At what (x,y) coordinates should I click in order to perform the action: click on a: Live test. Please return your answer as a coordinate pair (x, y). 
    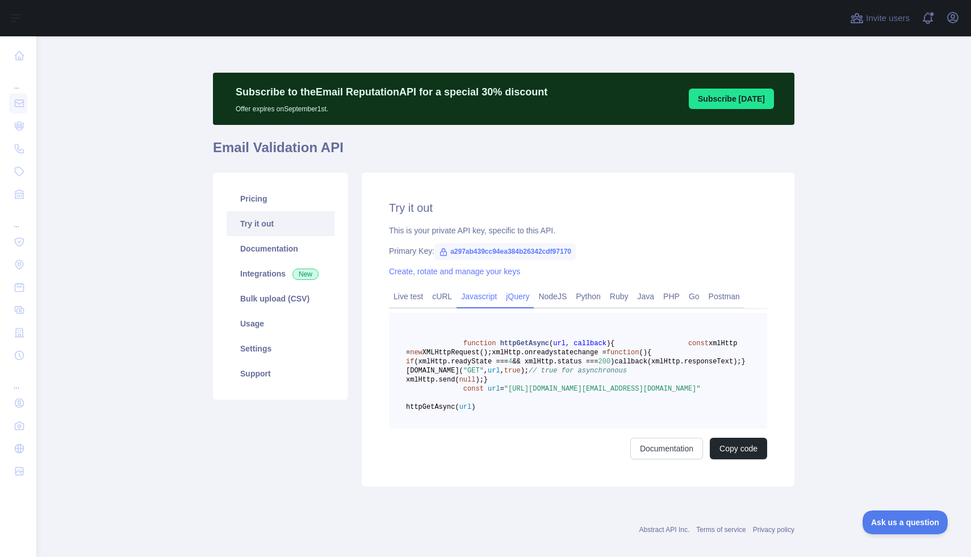
    Looking at the image, I should click on (408, 296).